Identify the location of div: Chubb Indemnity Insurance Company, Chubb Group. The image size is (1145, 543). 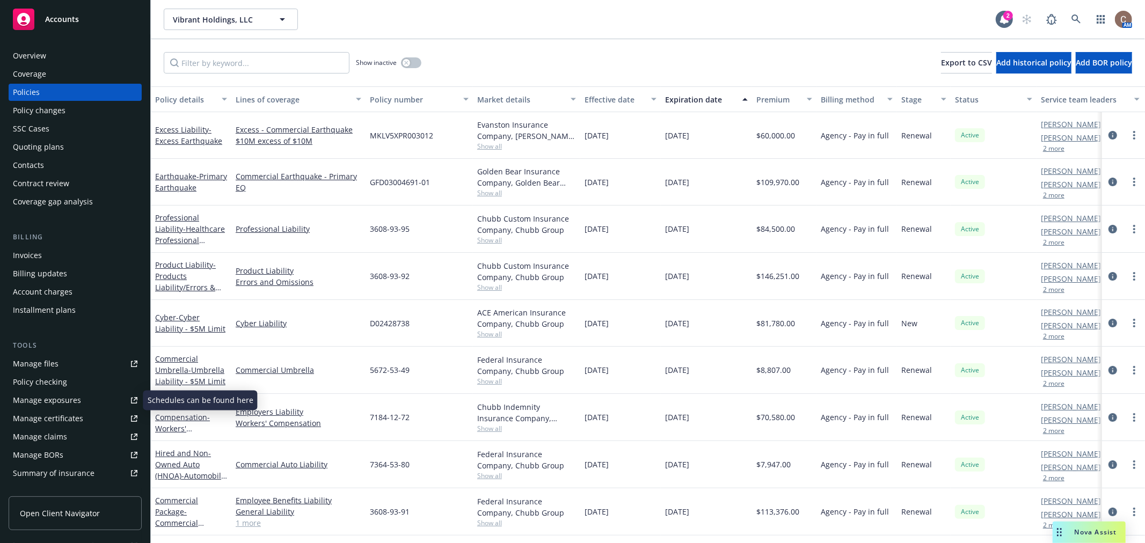
(527, 413).